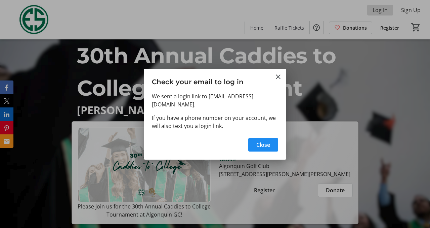  I want to click on span: Close, so click(263, 145).